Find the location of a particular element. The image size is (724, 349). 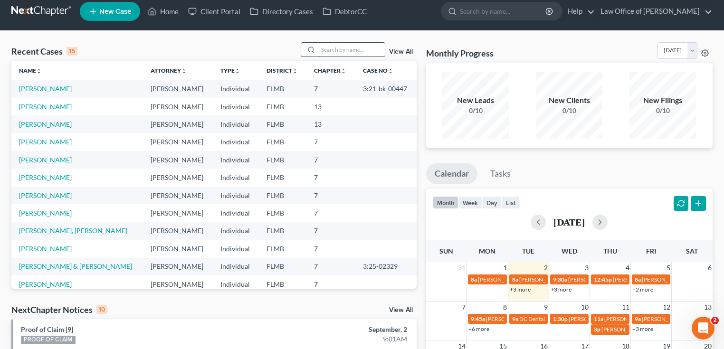

button: month is located at coordinates (446, 202).